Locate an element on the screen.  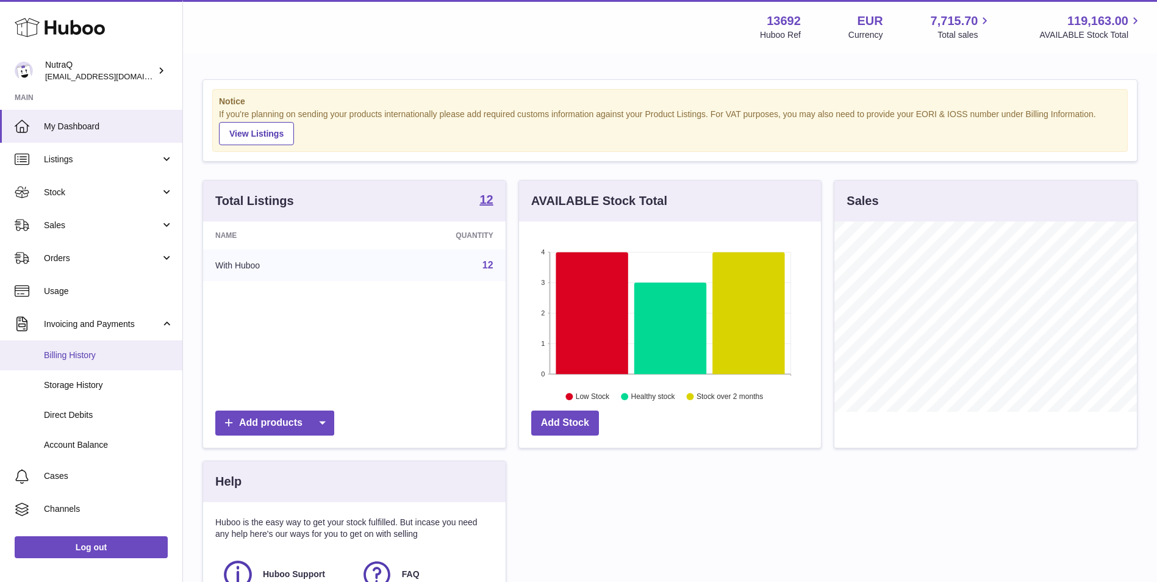
th: Quantity is located at coordinates (434, 235).